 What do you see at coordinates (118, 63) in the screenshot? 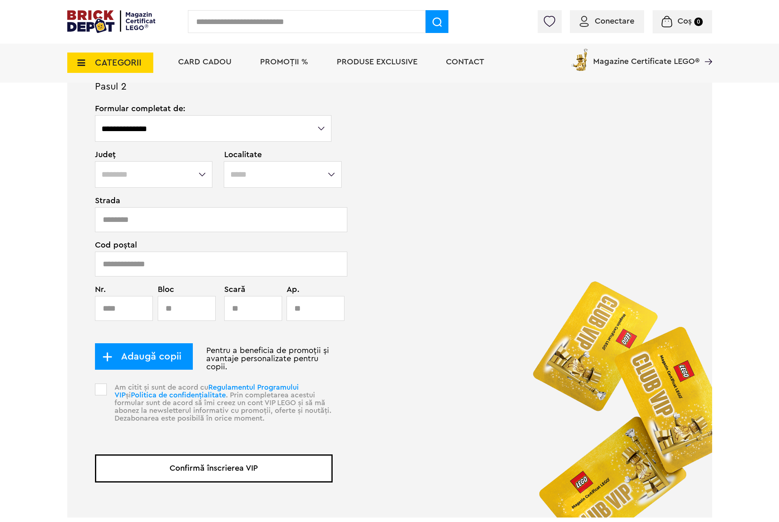
I see `span: CATEGORII` at bounding box center [118, 63].